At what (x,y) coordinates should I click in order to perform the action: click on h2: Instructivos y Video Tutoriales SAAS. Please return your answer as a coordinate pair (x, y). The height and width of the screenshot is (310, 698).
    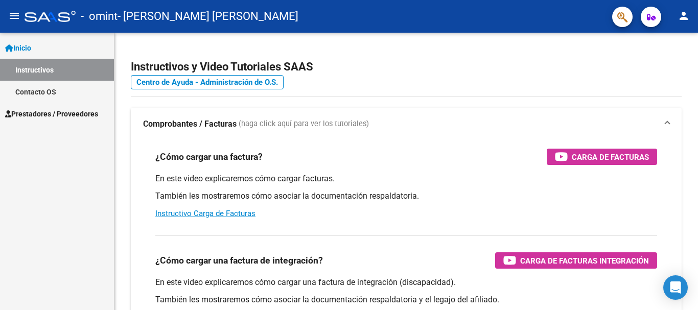
    Looking at the image, I should click on (406, 67).